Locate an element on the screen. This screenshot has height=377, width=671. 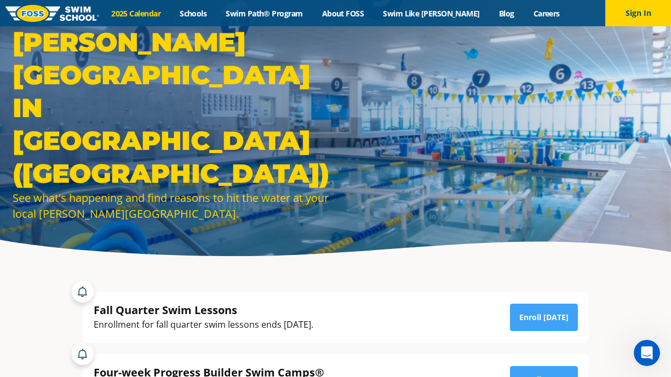
img: FOSS Swim School Logo is located at coordinates (52, 13).